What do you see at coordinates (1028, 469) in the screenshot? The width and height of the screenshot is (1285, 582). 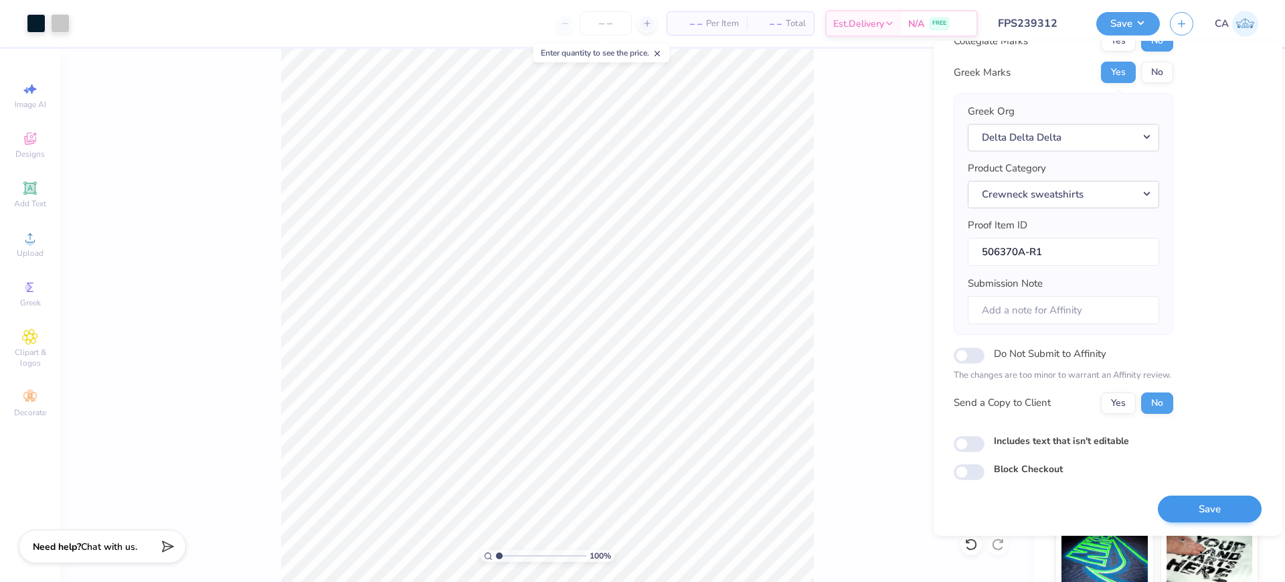 I see `label: Block Checkout` at bounding box center [1028, 469].